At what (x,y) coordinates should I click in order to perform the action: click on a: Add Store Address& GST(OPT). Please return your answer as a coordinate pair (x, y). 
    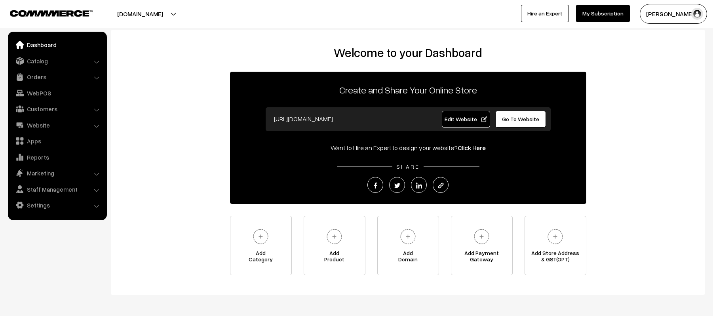
    Looking at the image, I should click on (555, 245).